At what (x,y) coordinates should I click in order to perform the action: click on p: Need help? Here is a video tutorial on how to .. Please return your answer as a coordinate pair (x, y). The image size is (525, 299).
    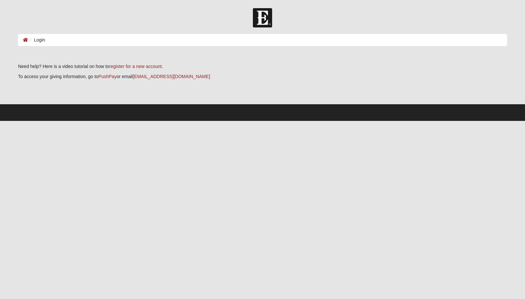
    Looking at the image, I should click on (263, 66).